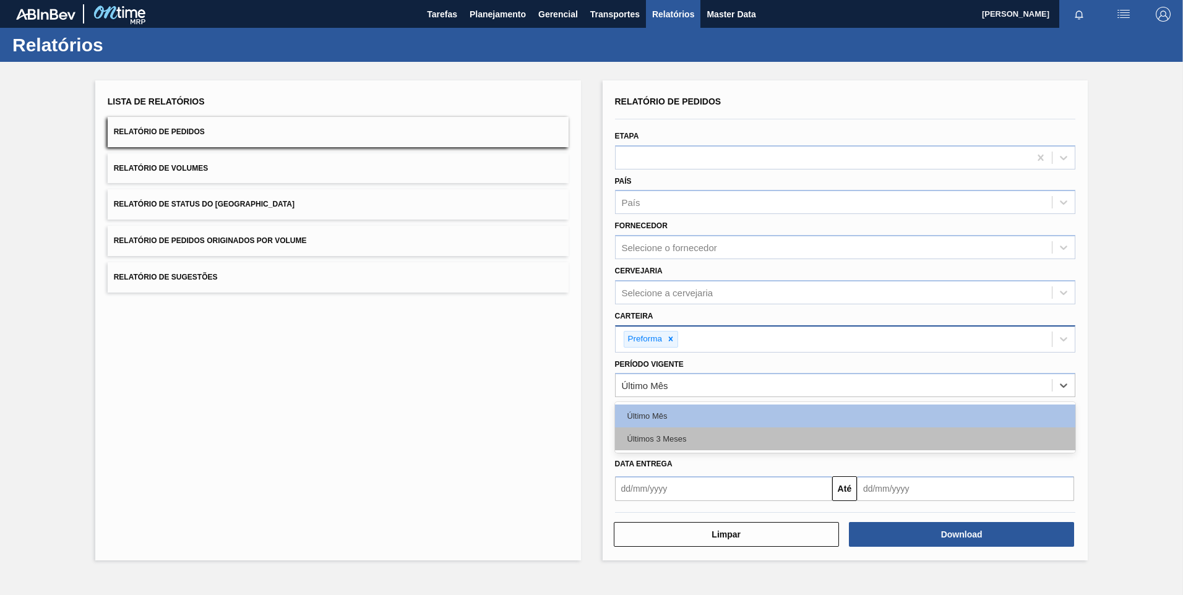 This screenshot has height=595, width=1183. I want to click on label: Período Vigente, so click(649, 364).